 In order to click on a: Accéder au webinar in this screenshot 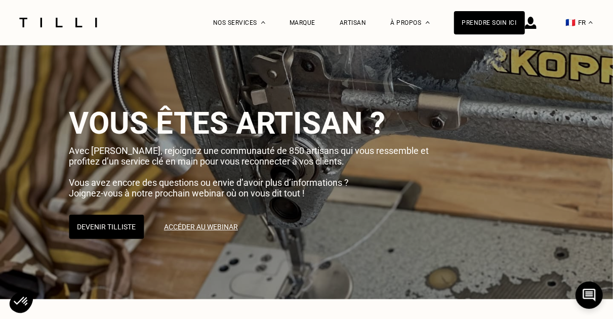, I will do `click(201, 227)`.